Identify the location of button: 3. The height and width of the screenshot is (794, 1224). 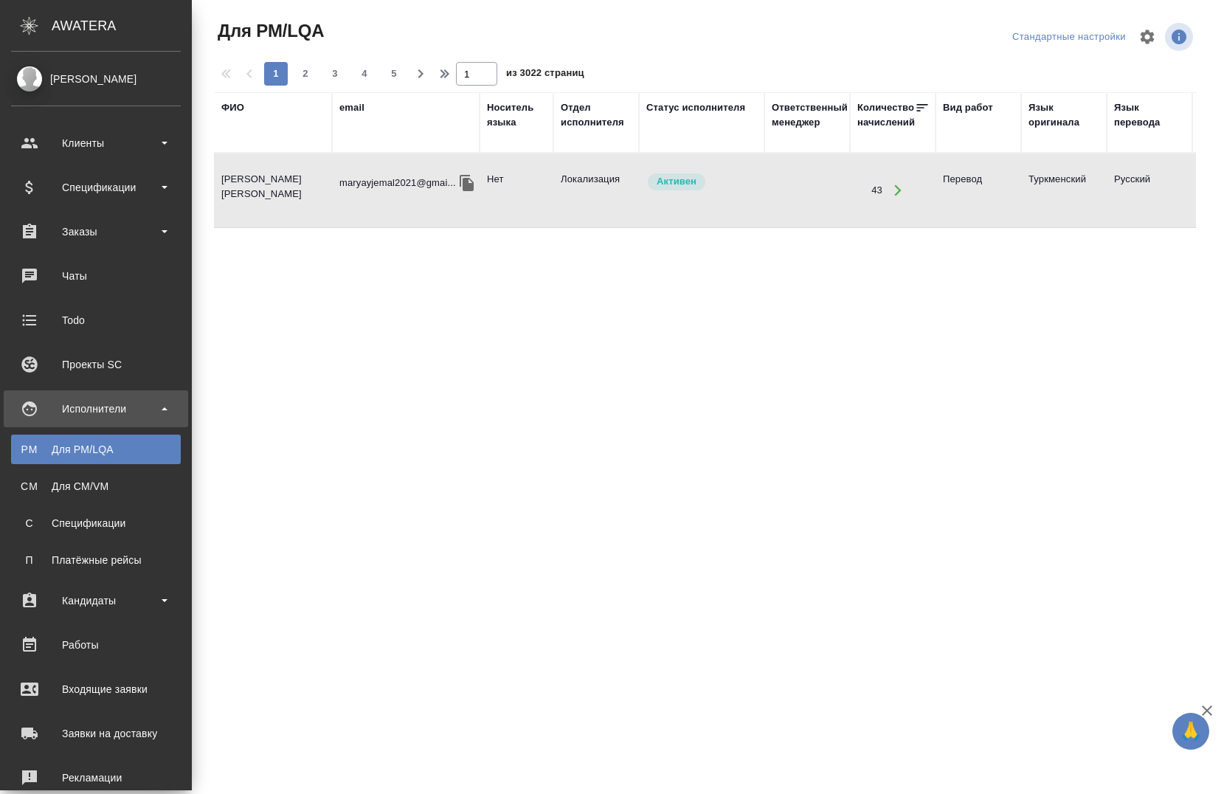
(335, 74).